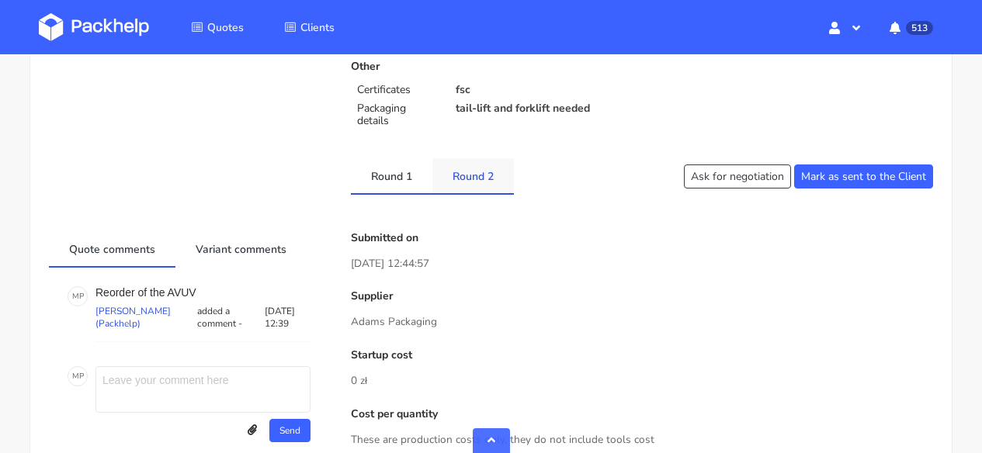 This screenshot has height=453, width=982. What do you see at coordinates (317, 27) in the screenshot?
I see `span: Clients` at bounding box center [317, 27].